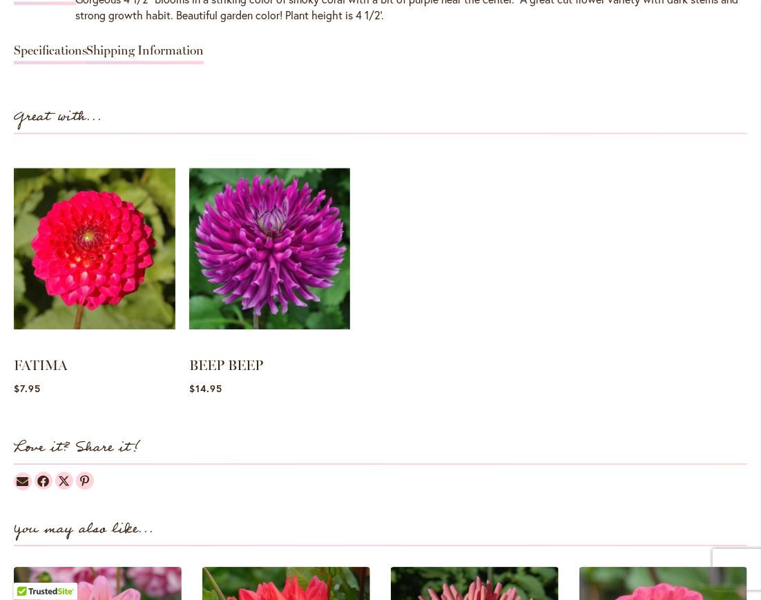 This screenshot has height=600, width=761. What do you see at coordinates (50, 54) in the screenshot?
I see `a: Specifications` at bounding box center [50, 54].